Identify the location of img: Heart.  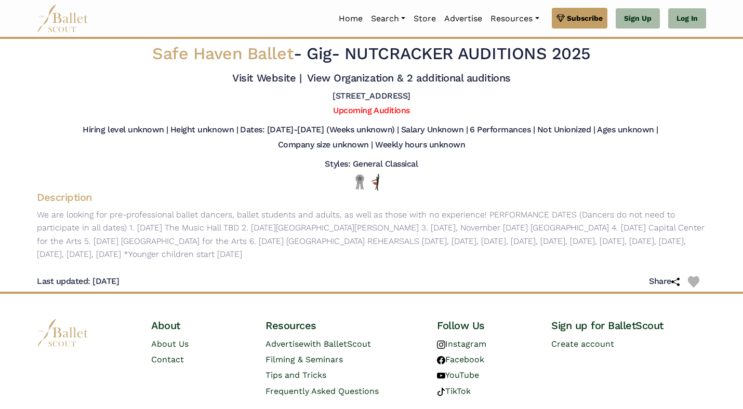
(693, 282).